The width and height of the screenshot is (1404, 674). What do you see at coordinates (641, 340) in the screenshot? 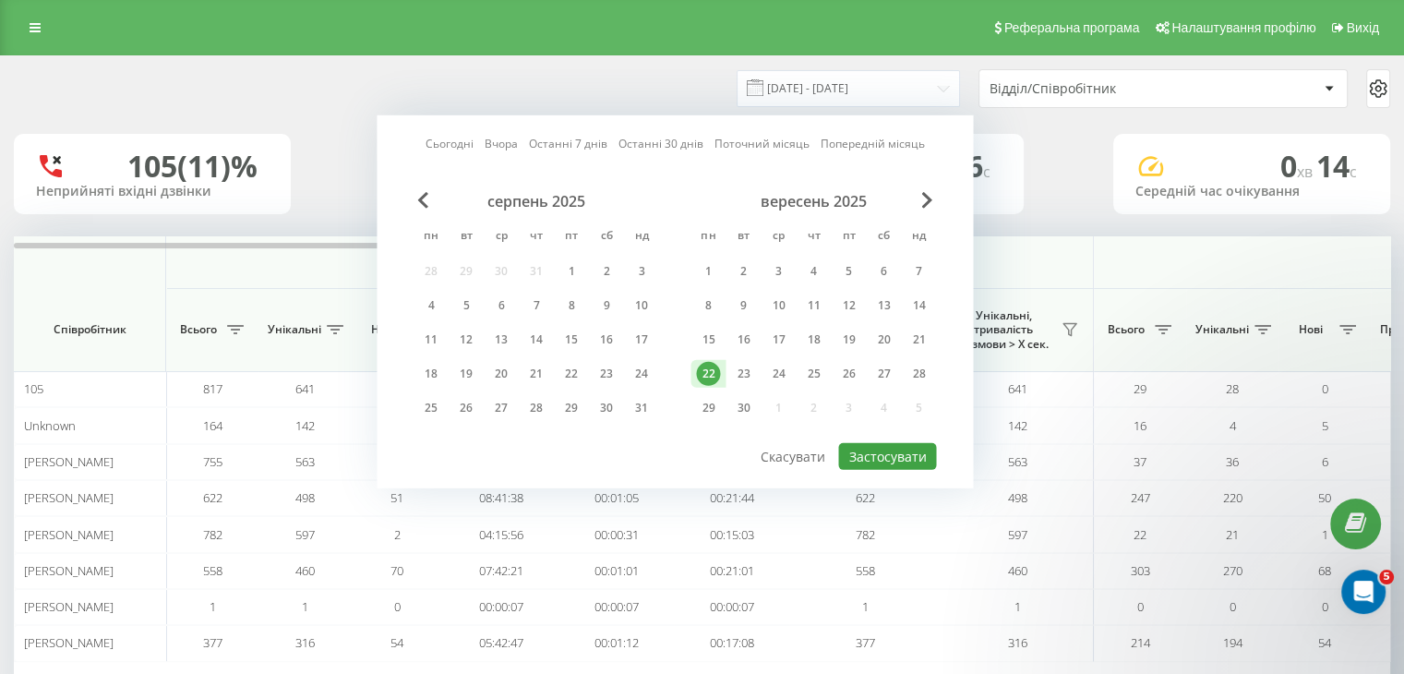
I see `div: нд 17 серп 2025 р.` at bounding box center [641, 340].